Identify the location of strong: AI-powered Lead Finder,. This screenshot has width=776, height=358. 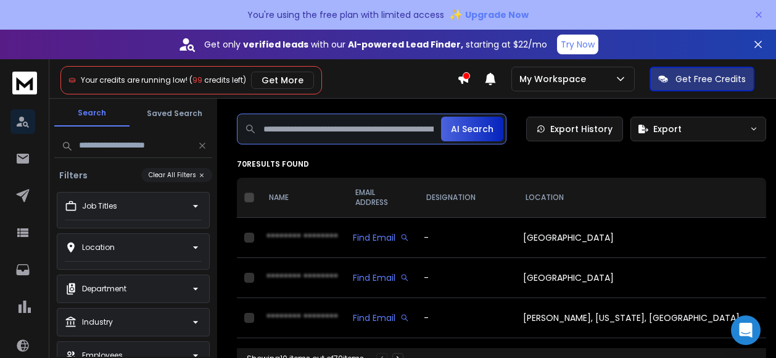
(405, 44).